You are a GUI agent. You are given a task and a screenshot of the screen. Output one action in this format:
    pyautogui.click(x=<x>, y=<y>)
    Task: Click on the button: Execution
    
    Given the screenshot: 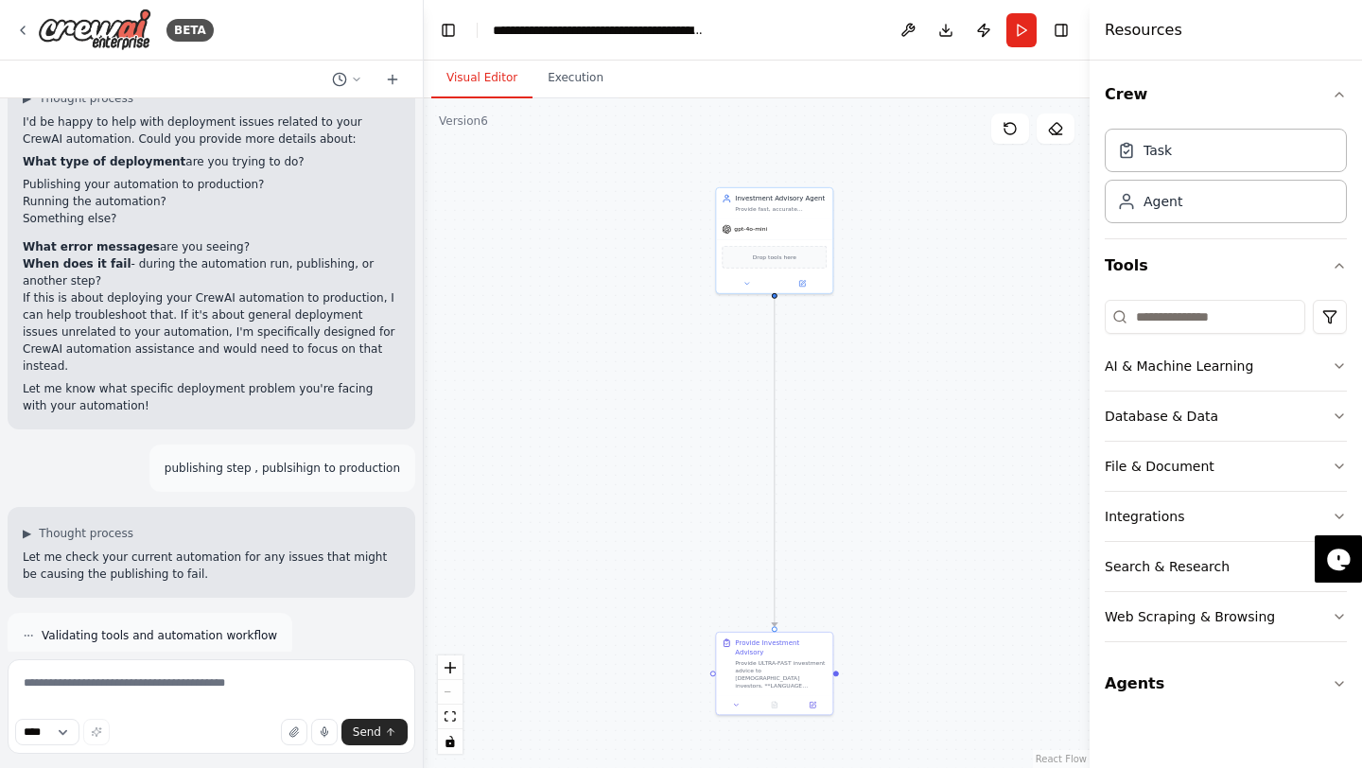 What is the action you would take?
    pyautogui.click(x=575, y=79)
    